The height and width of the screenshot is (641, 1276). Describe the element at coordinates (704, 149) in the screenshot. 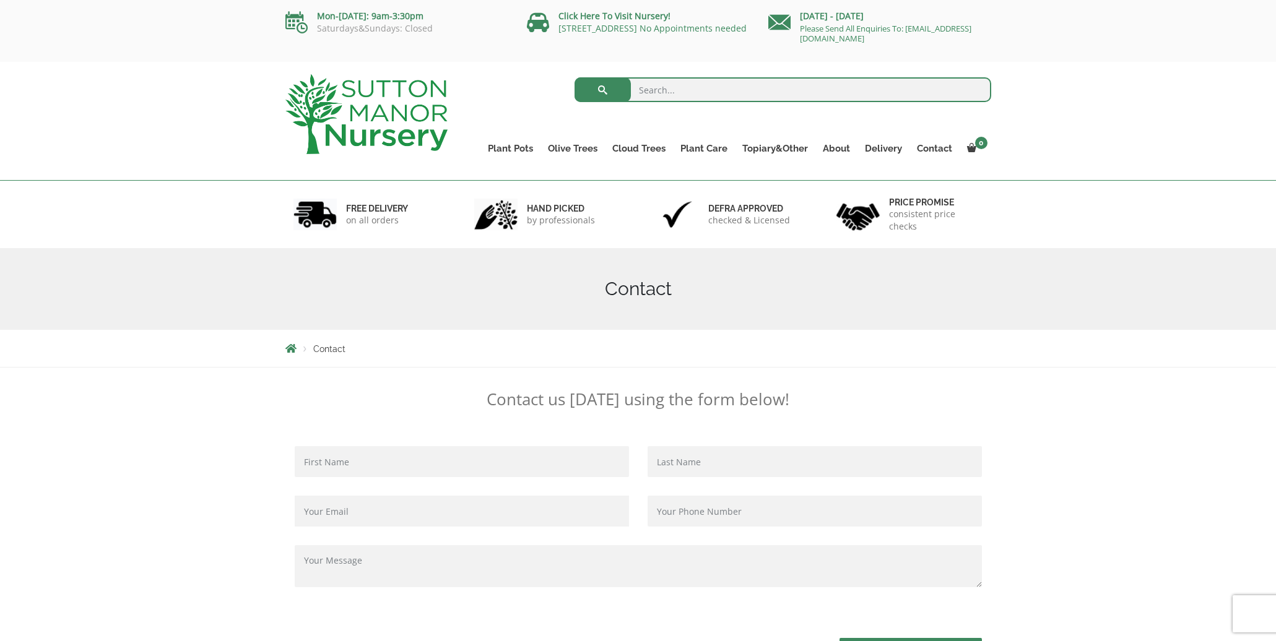

I see `a: Plant Care` at that location.